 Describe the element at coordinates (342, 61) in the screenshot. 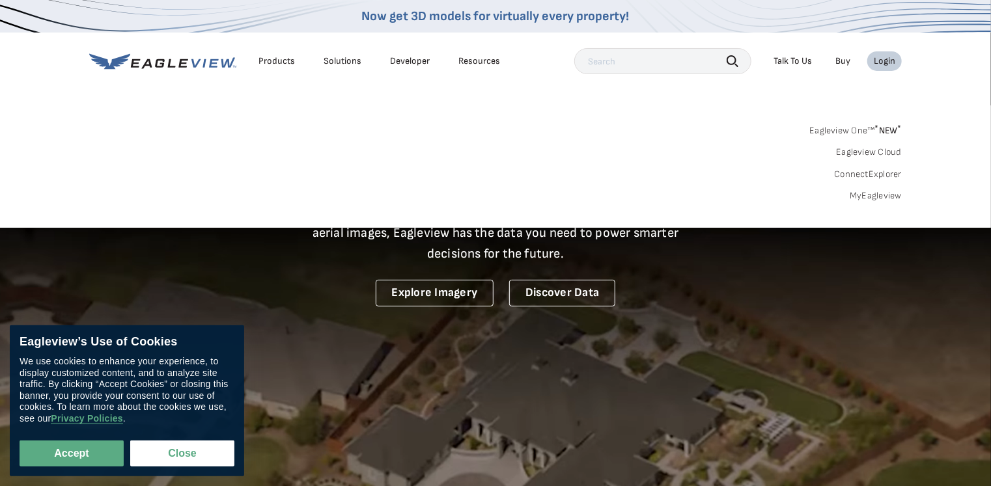

I see `div: Solutions` at that location.